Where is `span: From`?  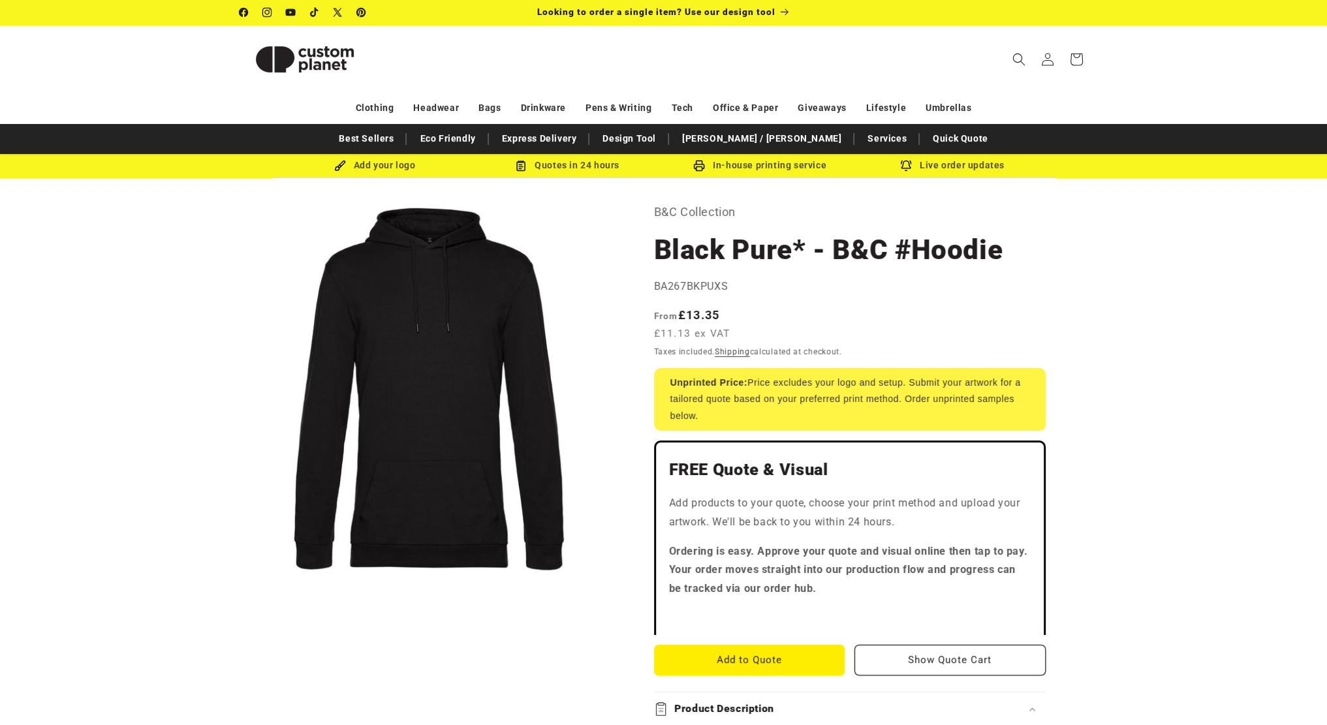 span: From is located at coordinates (666, 316).